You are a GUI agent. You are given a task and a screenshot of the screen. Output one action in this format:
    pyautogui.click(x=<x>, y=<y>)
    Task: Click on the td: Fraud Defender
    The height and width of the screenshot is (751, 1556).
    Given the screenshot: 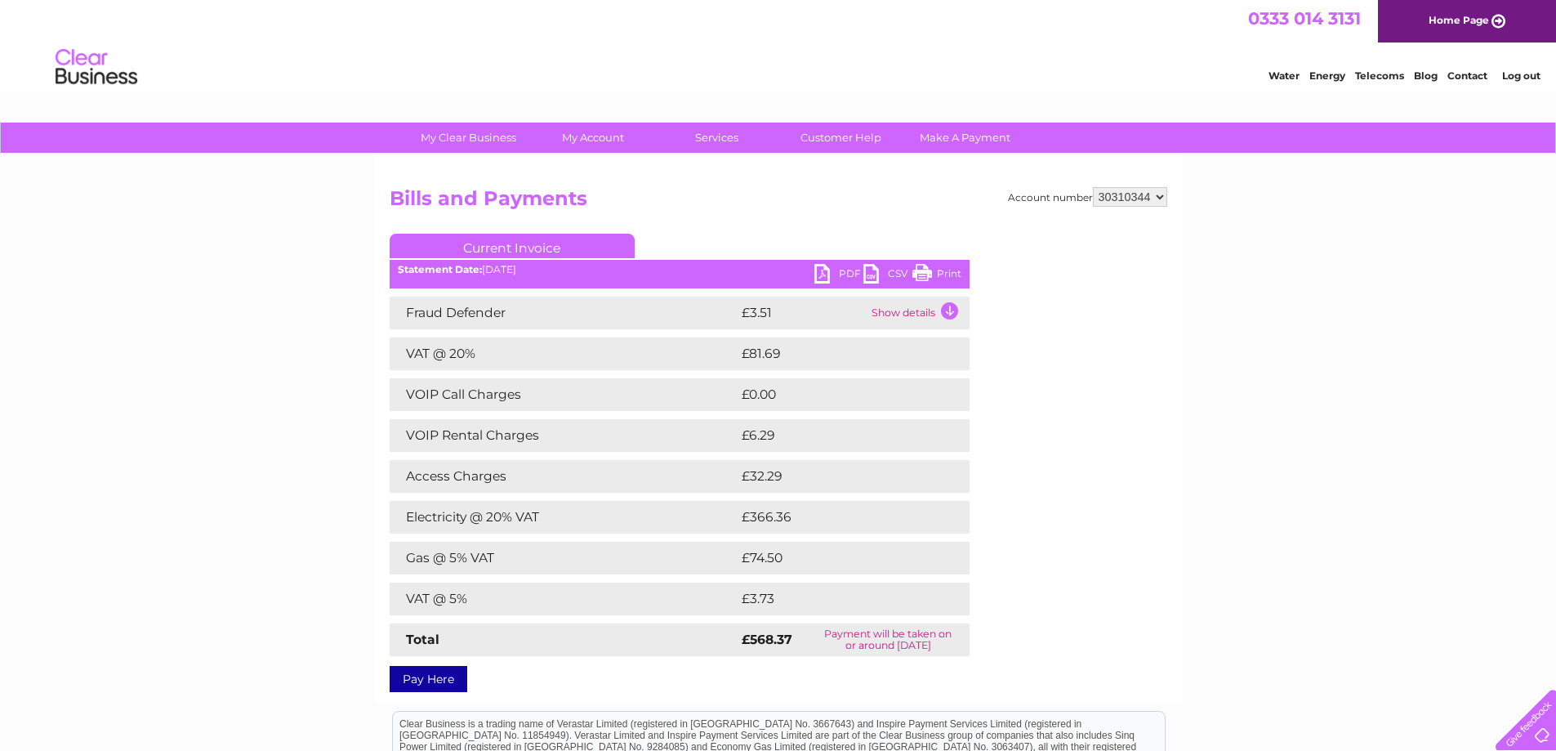 What is the action you would take?
    pyautogui.click(x=564, y=313)
    